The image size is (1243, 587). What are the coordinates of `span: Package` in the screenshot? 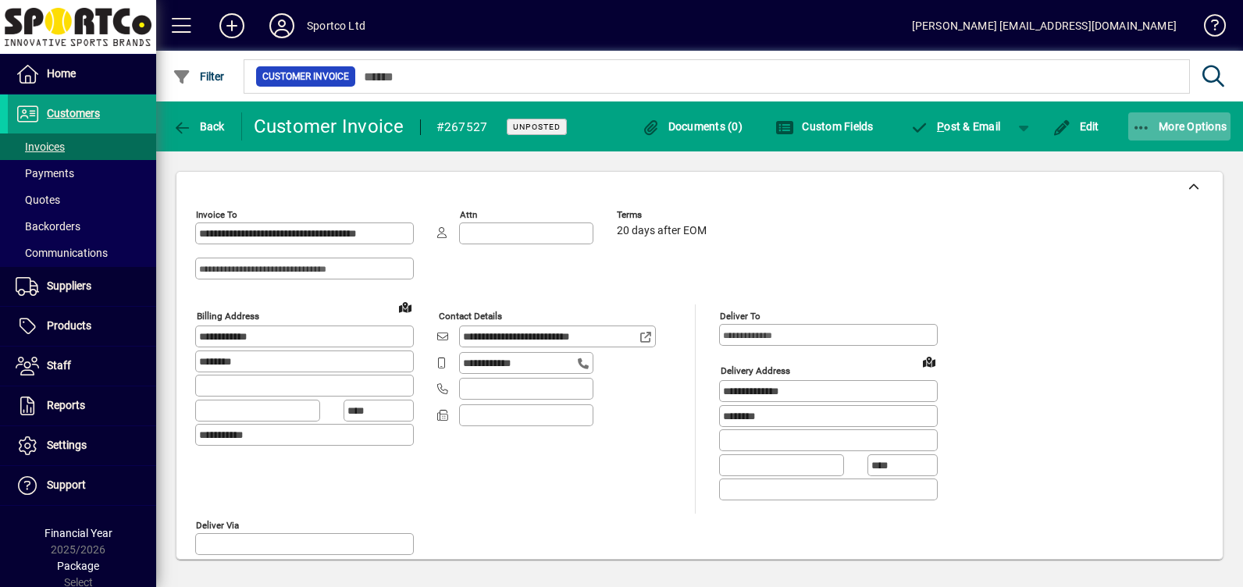 It's located at (78, 566).